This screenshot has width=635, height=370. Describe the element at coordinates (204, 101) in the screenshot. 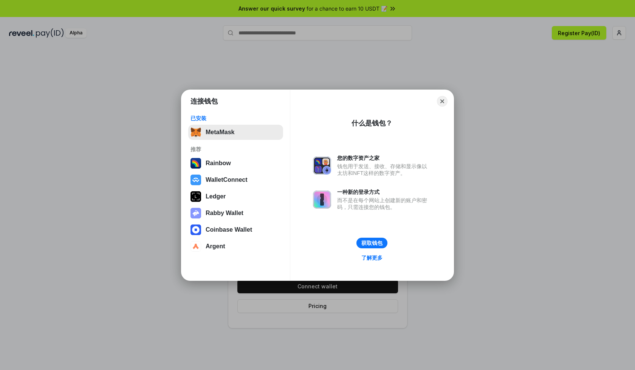

I see `h1: 连接钱包` at that location.